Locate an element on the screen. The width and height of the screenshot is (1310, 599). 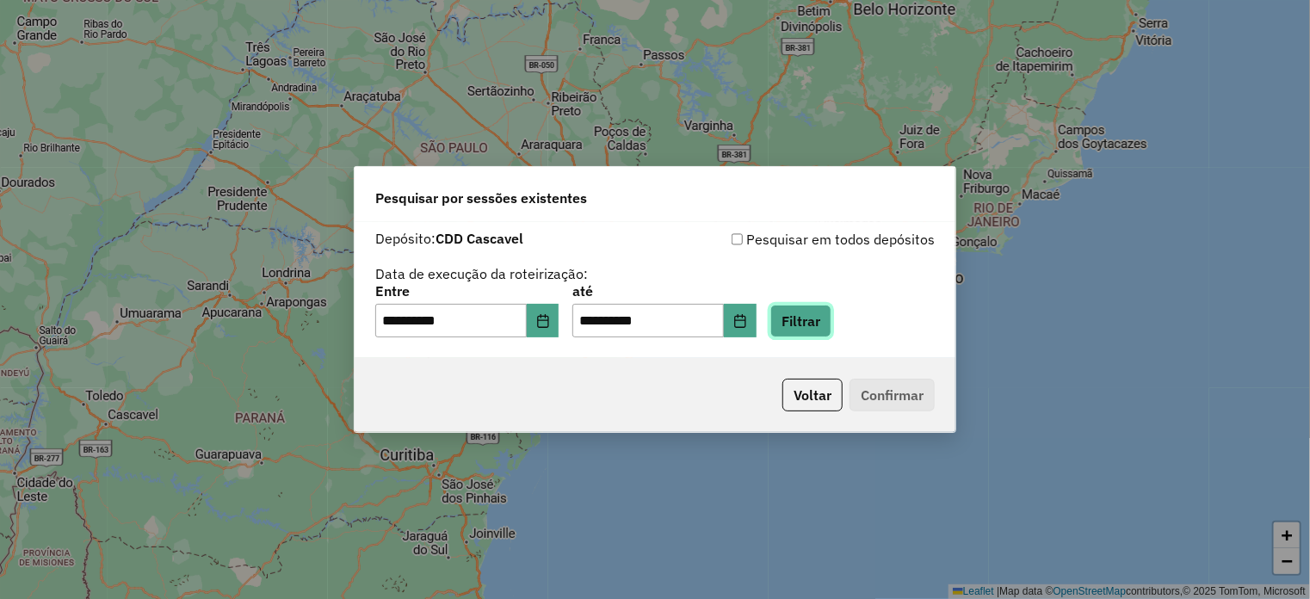
label: Depósito: is located at coordinates (449, 238).